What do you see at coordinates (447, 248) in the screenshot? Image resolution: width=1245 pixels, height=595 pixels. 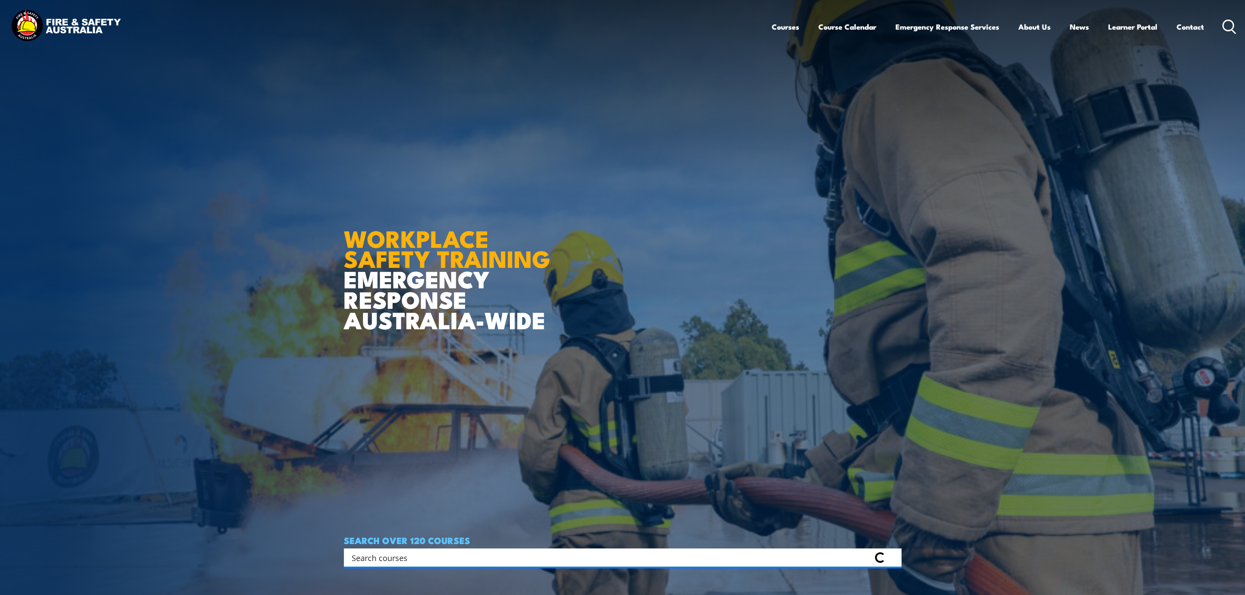 I see `strong: WORKPLACE SAFETY TRAINING` at bounding box center [447, 248].